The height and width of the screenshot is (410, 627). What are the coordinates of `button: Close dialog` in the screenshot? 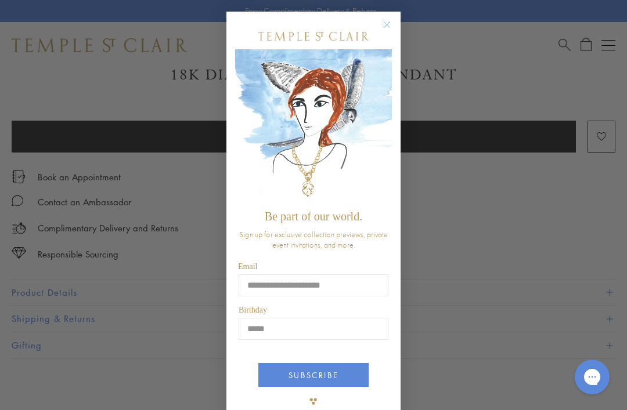 It's located at (392, 30).